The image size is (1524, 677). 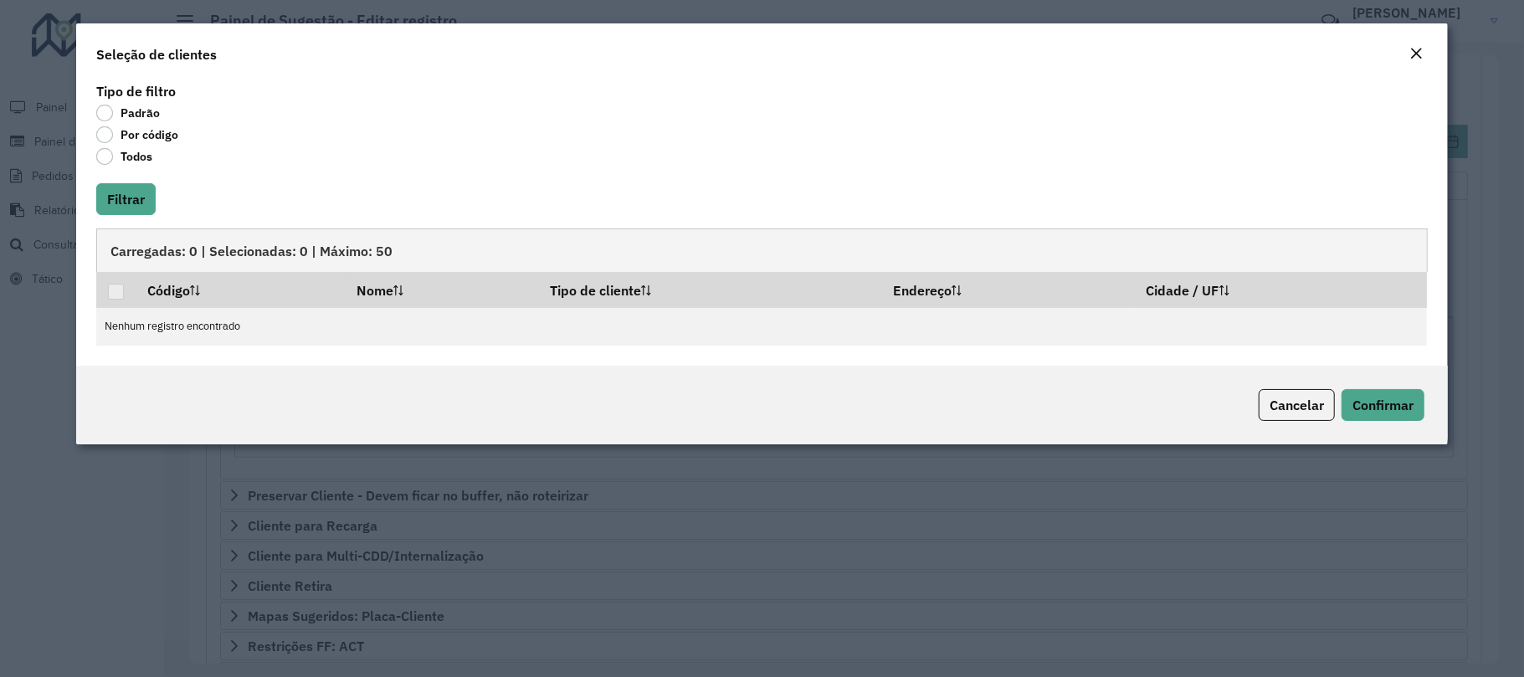 What do you see at coordinates (128, 113) in the screenshot?
I see `label: Padrão` at bounding box center [128, 113].